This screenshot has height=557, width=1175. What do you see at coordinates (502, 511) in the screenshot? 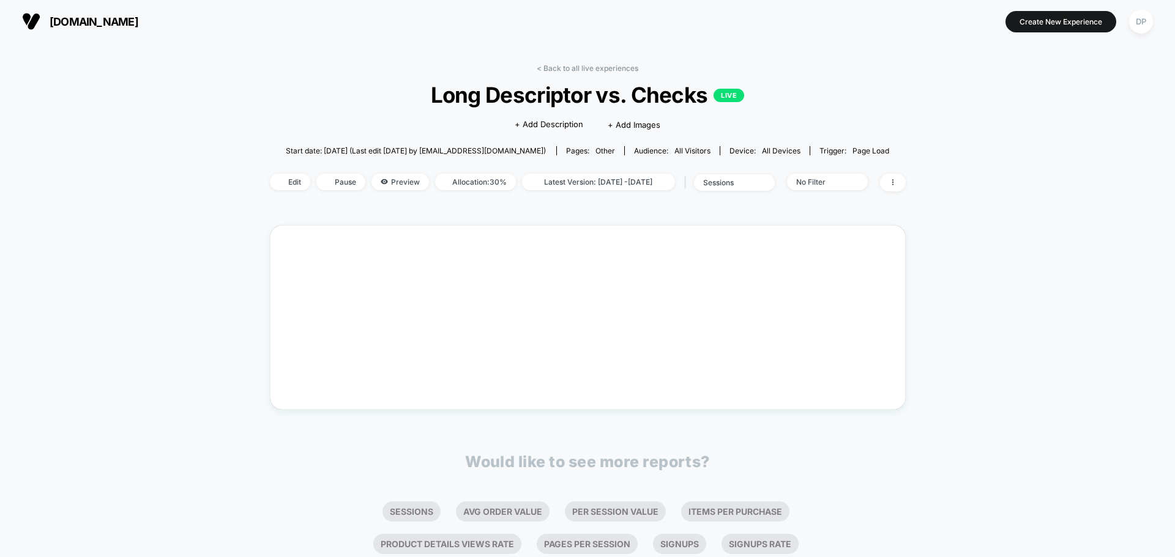
I see `li: Avg Order Value` at bounding box center [502, 511].